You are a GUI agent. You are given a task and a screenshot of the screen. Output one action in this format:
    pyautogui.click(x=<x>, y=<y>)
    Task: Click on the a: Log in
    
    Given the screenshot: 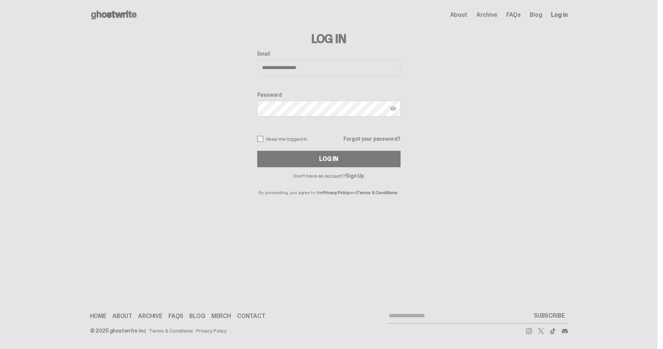 What is the action you would take?
    pyautogui.click(x=559, y=15)
    